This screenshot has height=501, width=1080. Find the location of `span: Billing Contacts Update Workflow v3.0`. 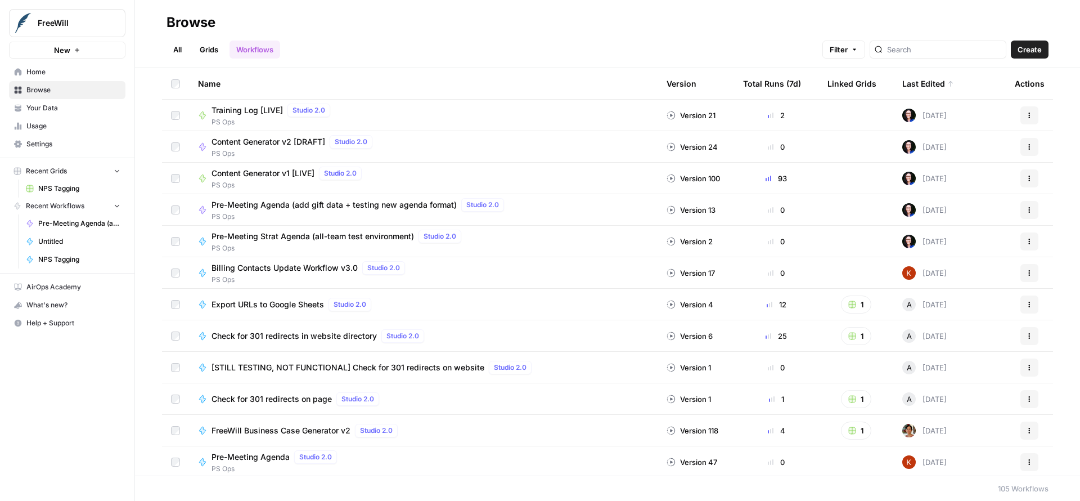

span: Billing Contacts Update Workflow v3.0 is located at coordinates (285, 268).